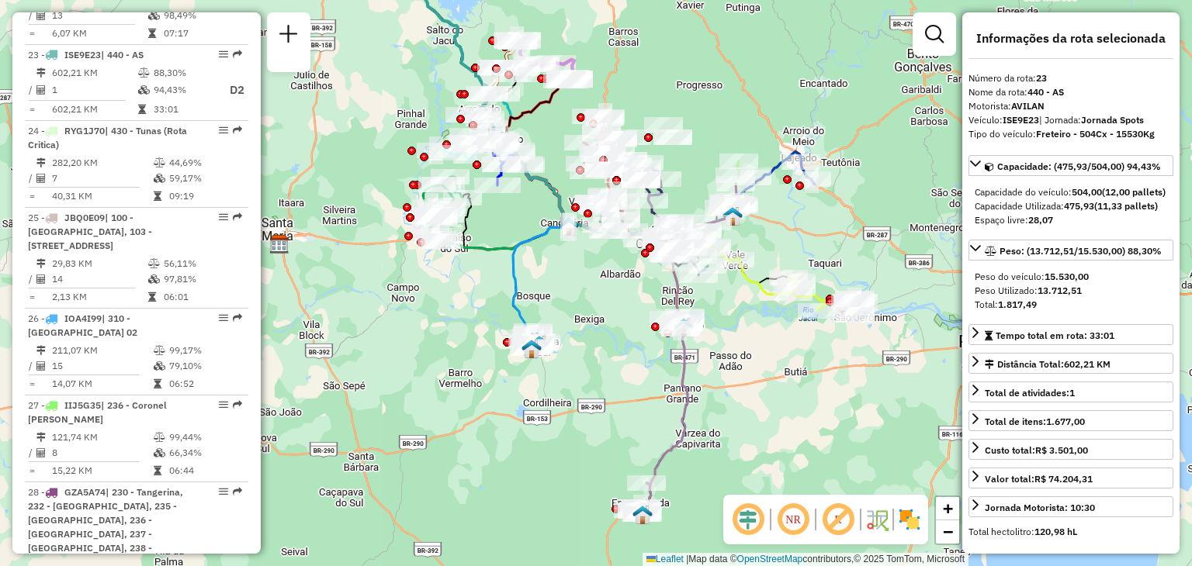 Image resolution: width=1192 pixels, height=566 pixels. Describe the element at coordinates (99, 264) in the screenshot. I see `td: 29,83 KM` at that location.